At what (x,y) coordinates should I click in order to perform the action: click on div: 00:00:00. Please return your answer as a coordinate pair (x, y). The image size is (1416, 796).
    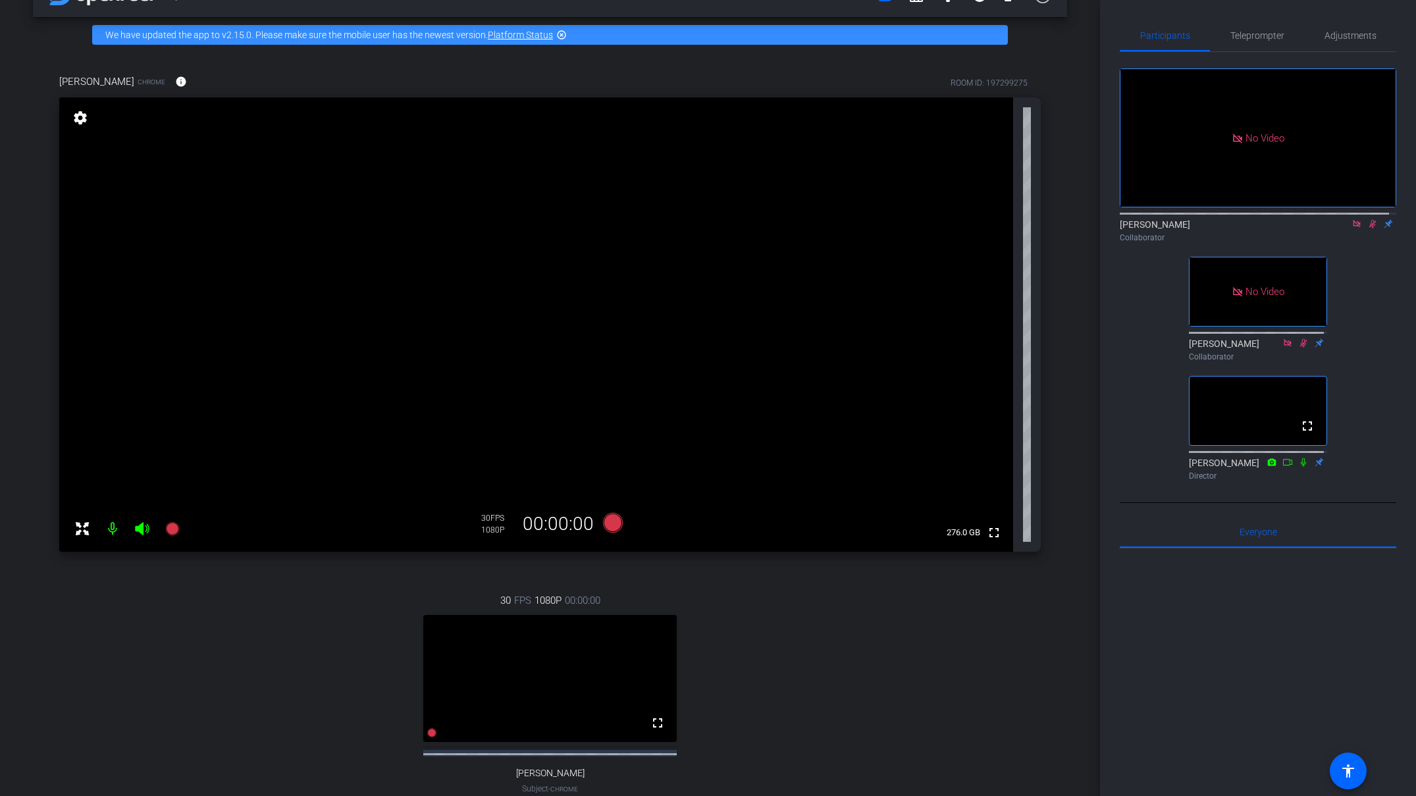
    Looking at the image, I should click on (558, 524).